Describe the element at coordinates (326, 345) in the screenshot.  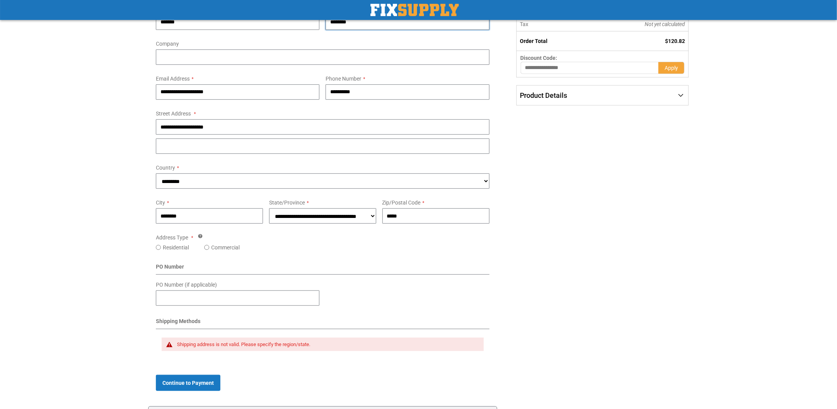
I see `div: Shipping address is not valid. Please specify the region/state.` at that location.